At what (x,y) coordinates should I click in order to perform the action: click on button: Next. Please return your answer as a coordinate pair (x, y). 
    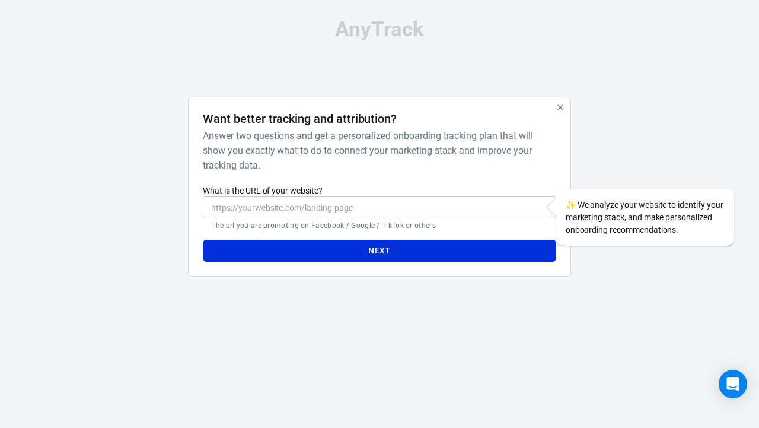
    Looking at the image, I should click on (379, 250).